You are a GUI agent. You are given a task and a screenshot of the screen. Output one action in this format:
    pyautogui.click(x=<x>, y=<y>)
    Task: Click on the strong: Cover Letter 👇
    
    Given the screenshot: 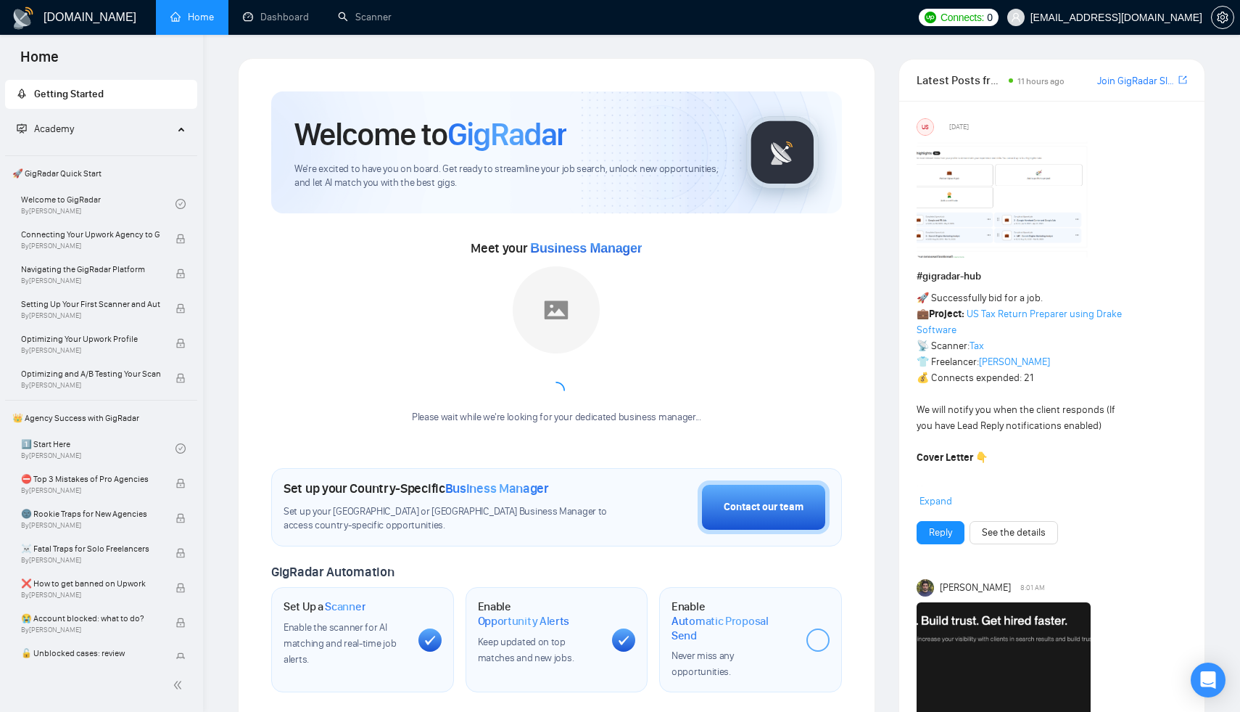 What is the action you would take?
    pyautogui.click(x=952, y=457)
    